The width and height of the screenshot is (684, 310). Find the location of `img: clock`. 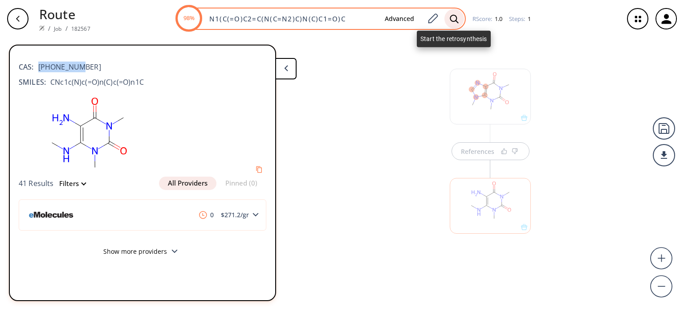

img: clock is located at coordinates (203, 215).